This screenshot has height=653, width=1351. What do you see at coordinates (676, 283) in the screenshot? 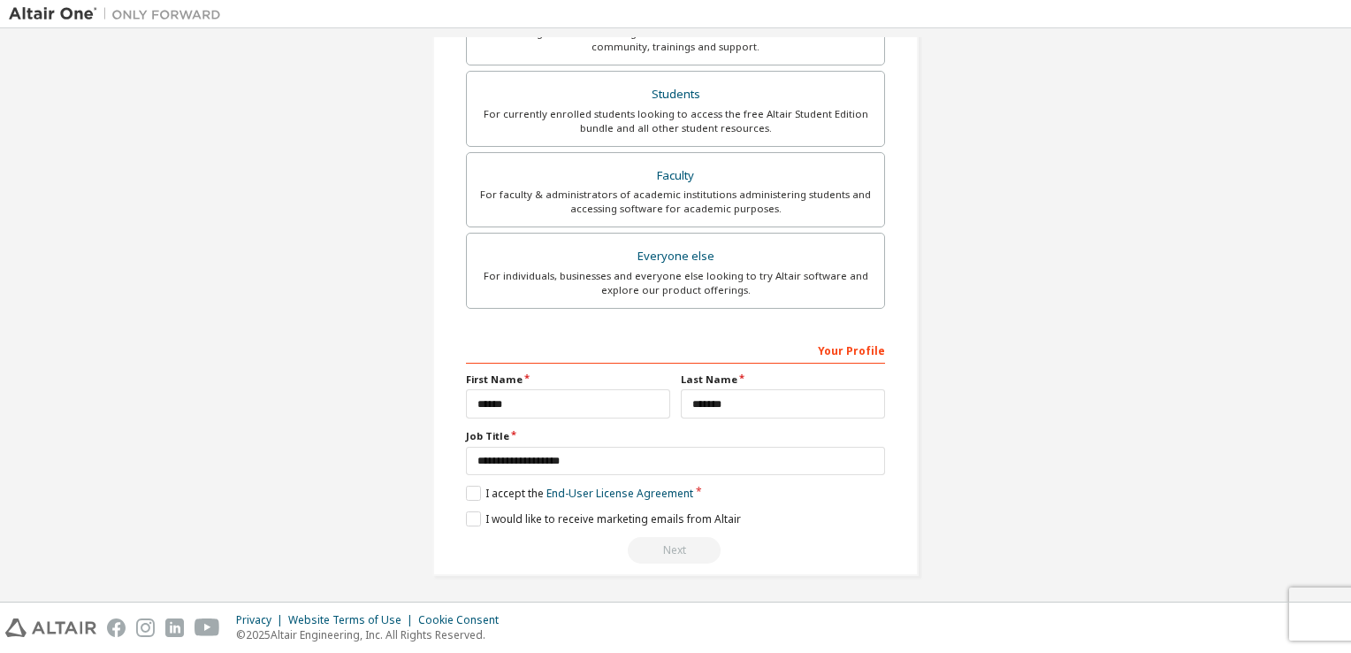
I see `div: For individuals, businesses and everyone else looking to try Altair software and explore our prod...` at bounding box center [676, 283].